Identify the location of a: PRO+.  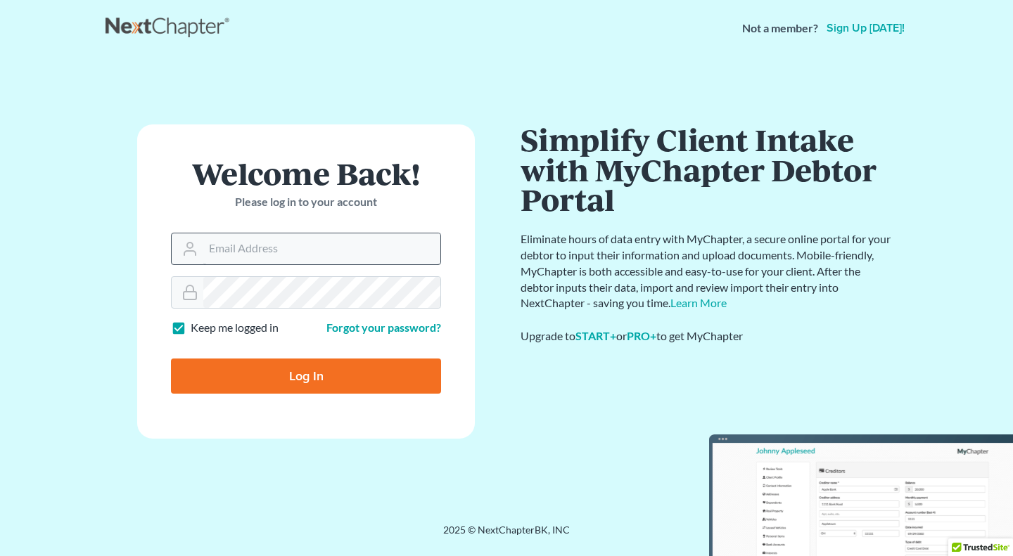
(641, 336).